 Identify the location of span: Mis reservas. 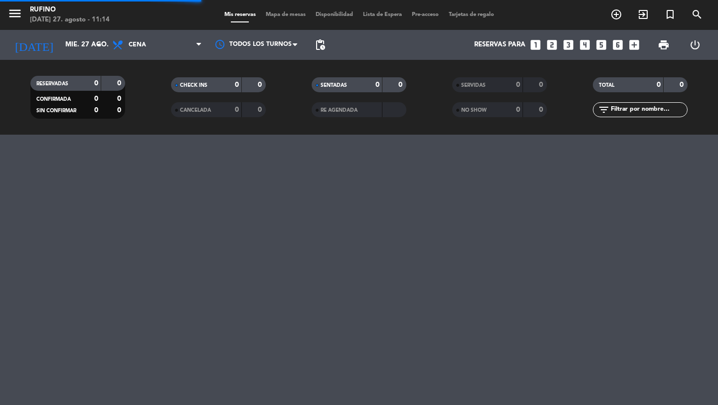
(240, 14).